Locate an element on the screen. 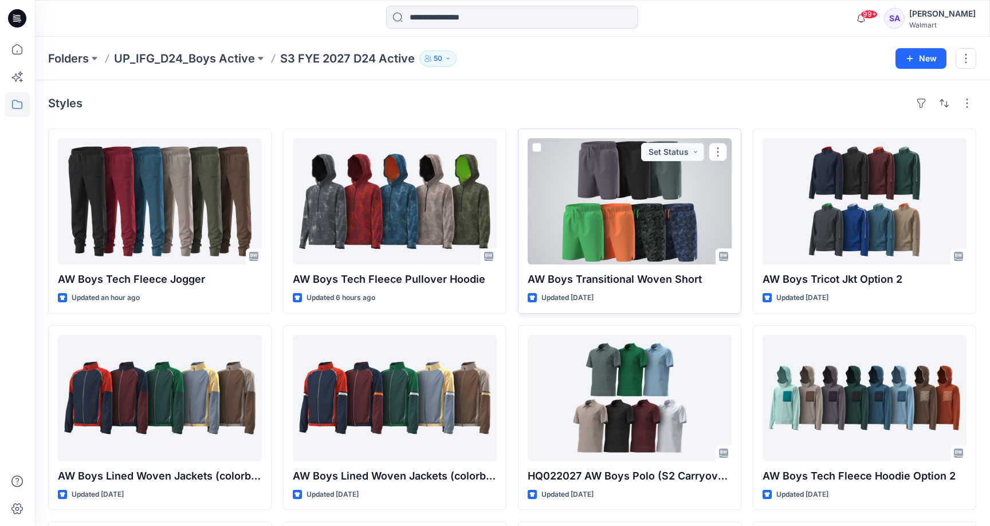  button: 50 is located at coordinates (438, 58).